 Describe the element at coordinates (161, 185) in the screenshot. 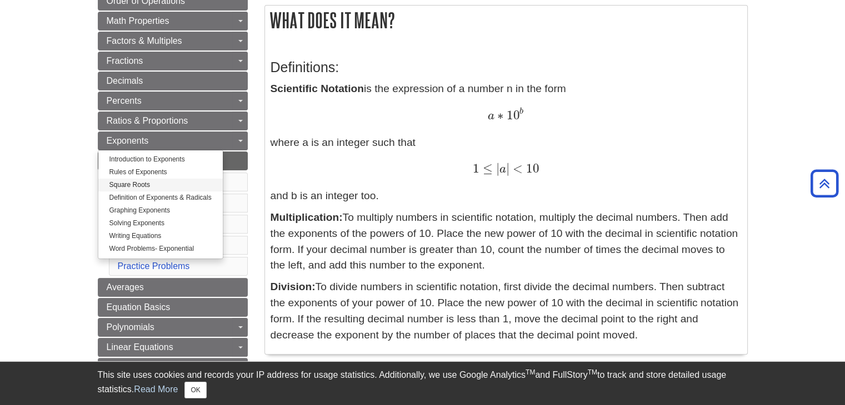

I see `a: Square Roots` at that location.